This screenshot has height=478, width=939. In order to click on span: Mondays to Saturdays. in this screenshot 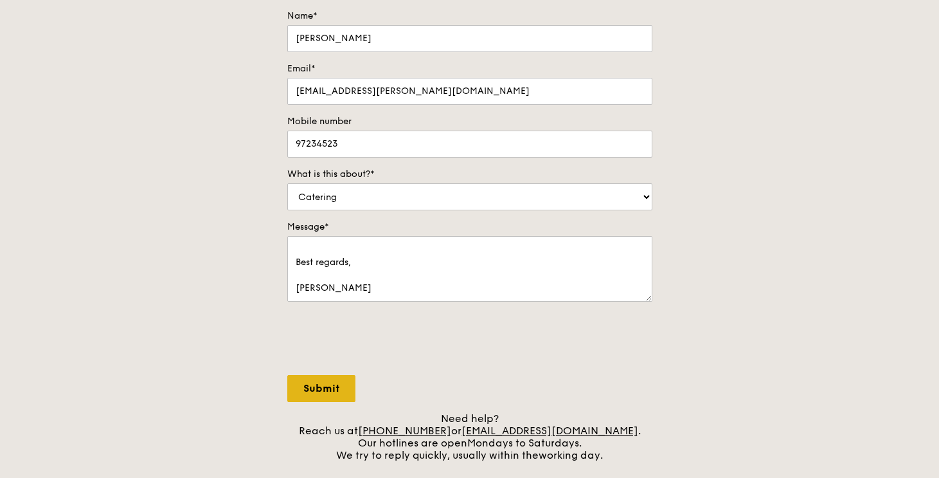, I will do `click(524, 442)`.